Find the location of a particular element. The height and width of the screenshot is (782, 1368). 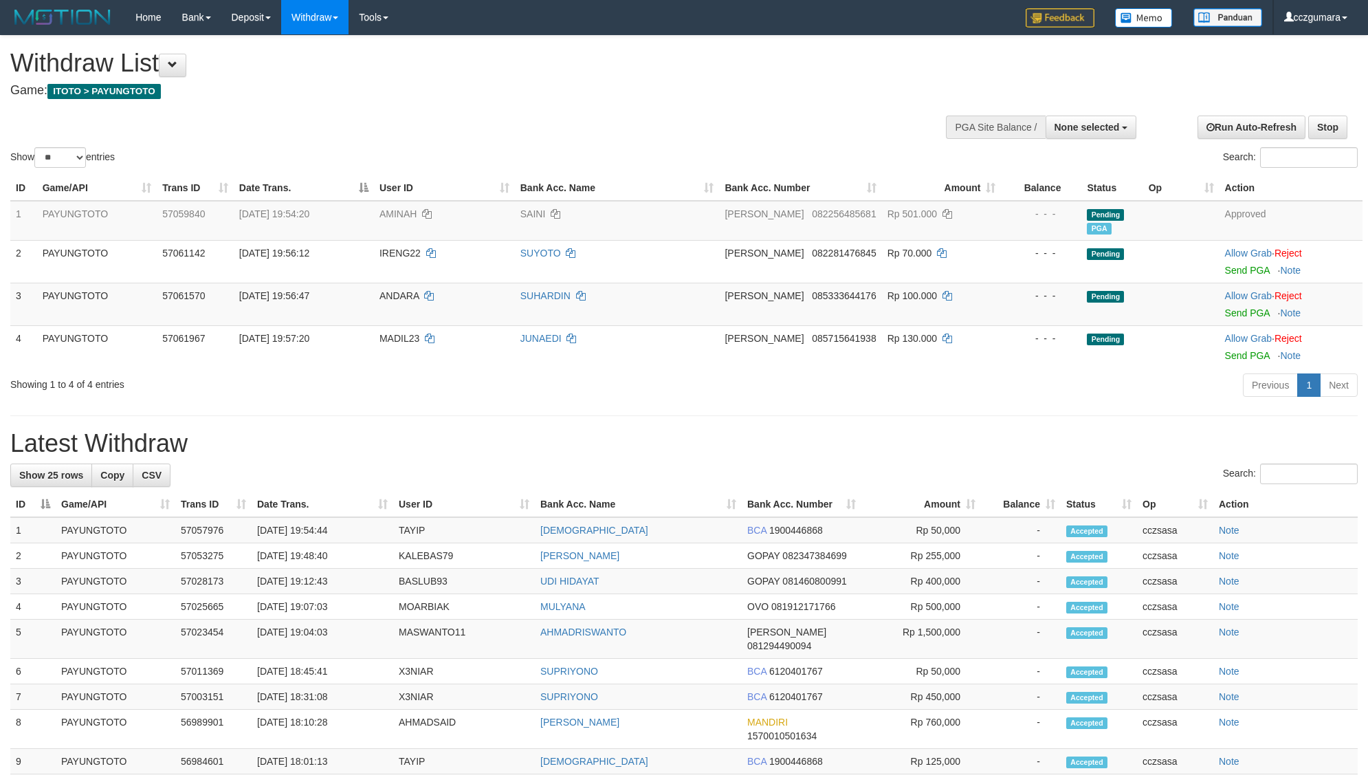

span: Marked by cczsasa is located at coordinates (1099, 228).